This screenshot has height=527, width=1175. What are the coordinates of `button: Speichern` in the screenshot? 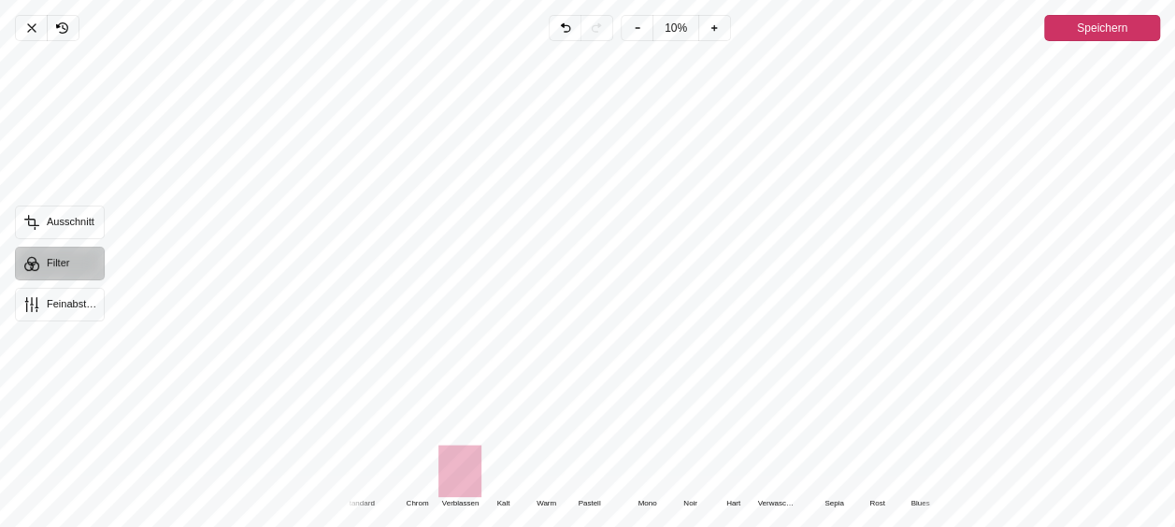 It's located at (1102, 28).